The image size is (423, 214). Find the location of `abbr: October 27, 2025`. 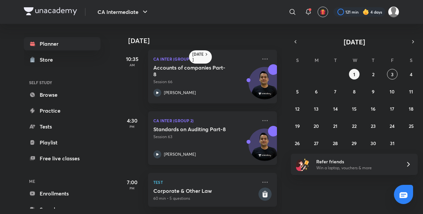

abbr: October 27, 2025 is located at coordinates (317, 143).